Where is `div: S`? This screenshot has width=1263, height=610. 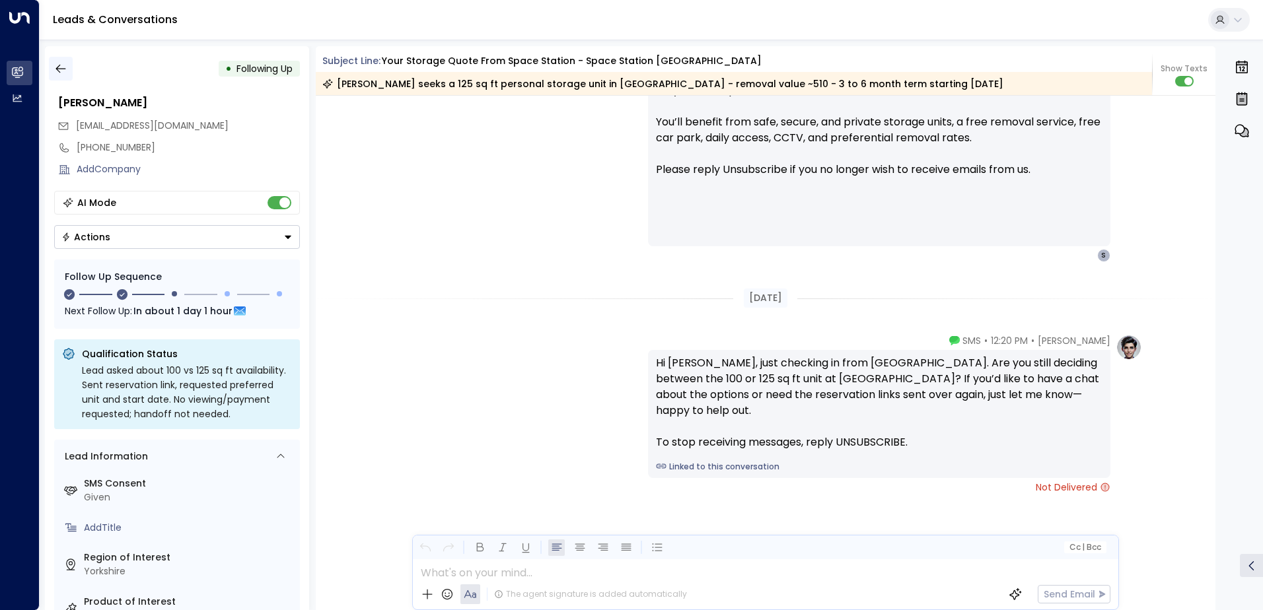
div: S is located at coordinates (1103, 256).